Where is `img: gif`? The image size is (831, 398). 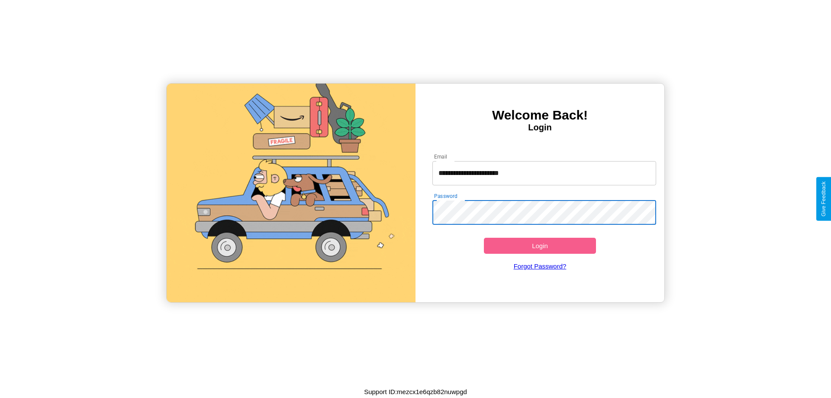 img: gif is located at coordinates (291, 193).